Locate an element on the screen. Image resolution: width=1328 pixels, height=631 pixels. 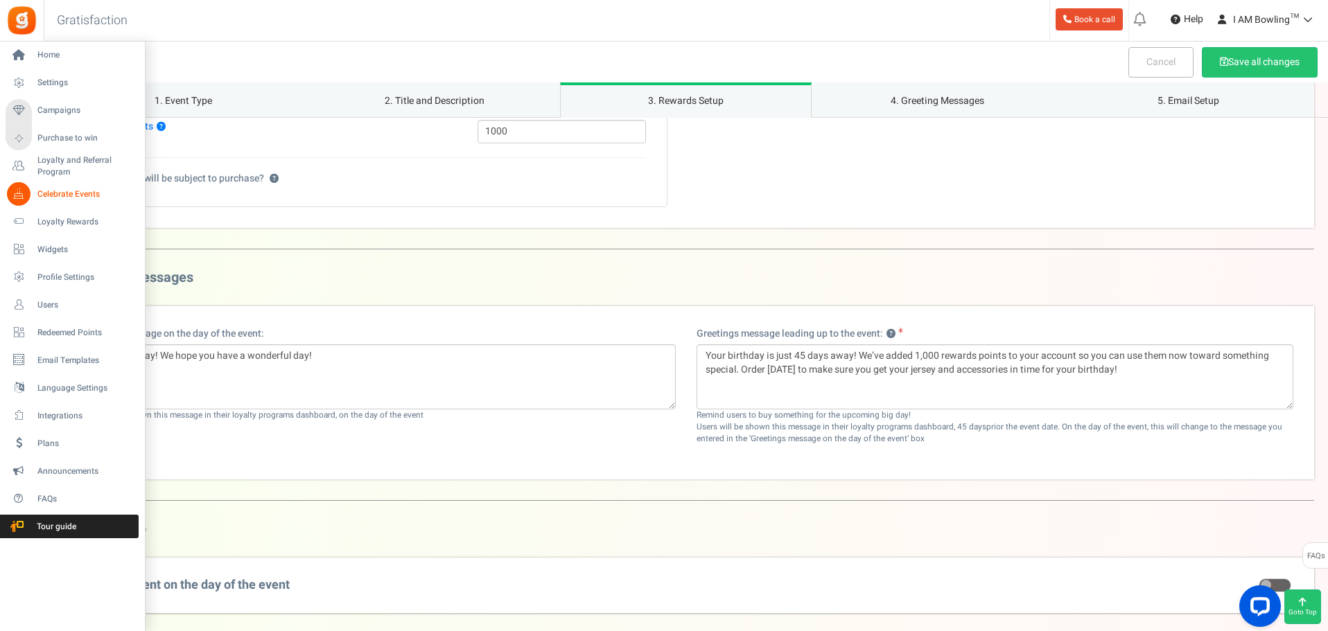
a: Help is located at coordinates (1186, 19).